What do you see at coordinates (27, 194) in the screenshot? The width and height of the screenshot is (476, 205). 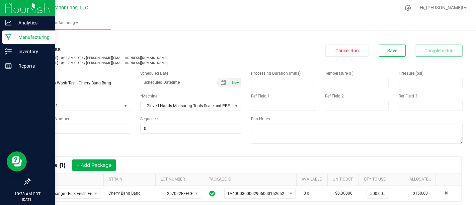 I see `p: 10:38 AM CDT` at bounding box center [27, 194].